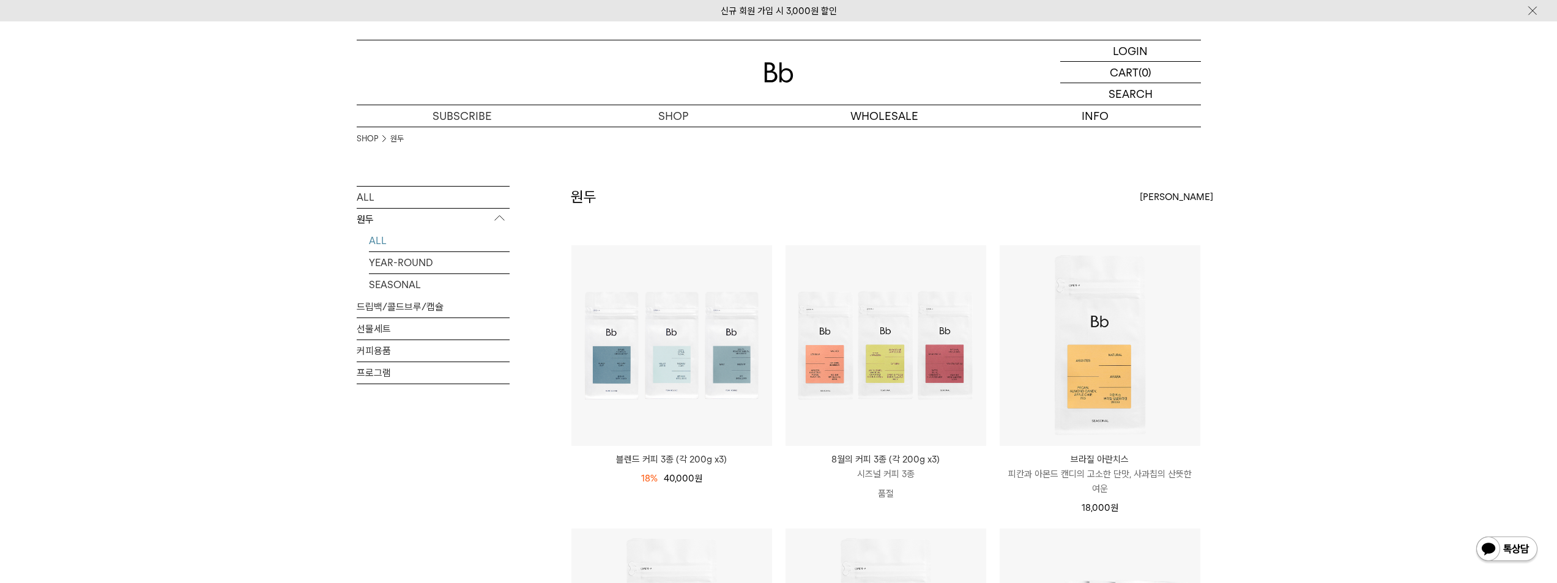 This screenshot has height=583, width=1557. I want to click on a: SUBSCRIBE, so click(462, 116).